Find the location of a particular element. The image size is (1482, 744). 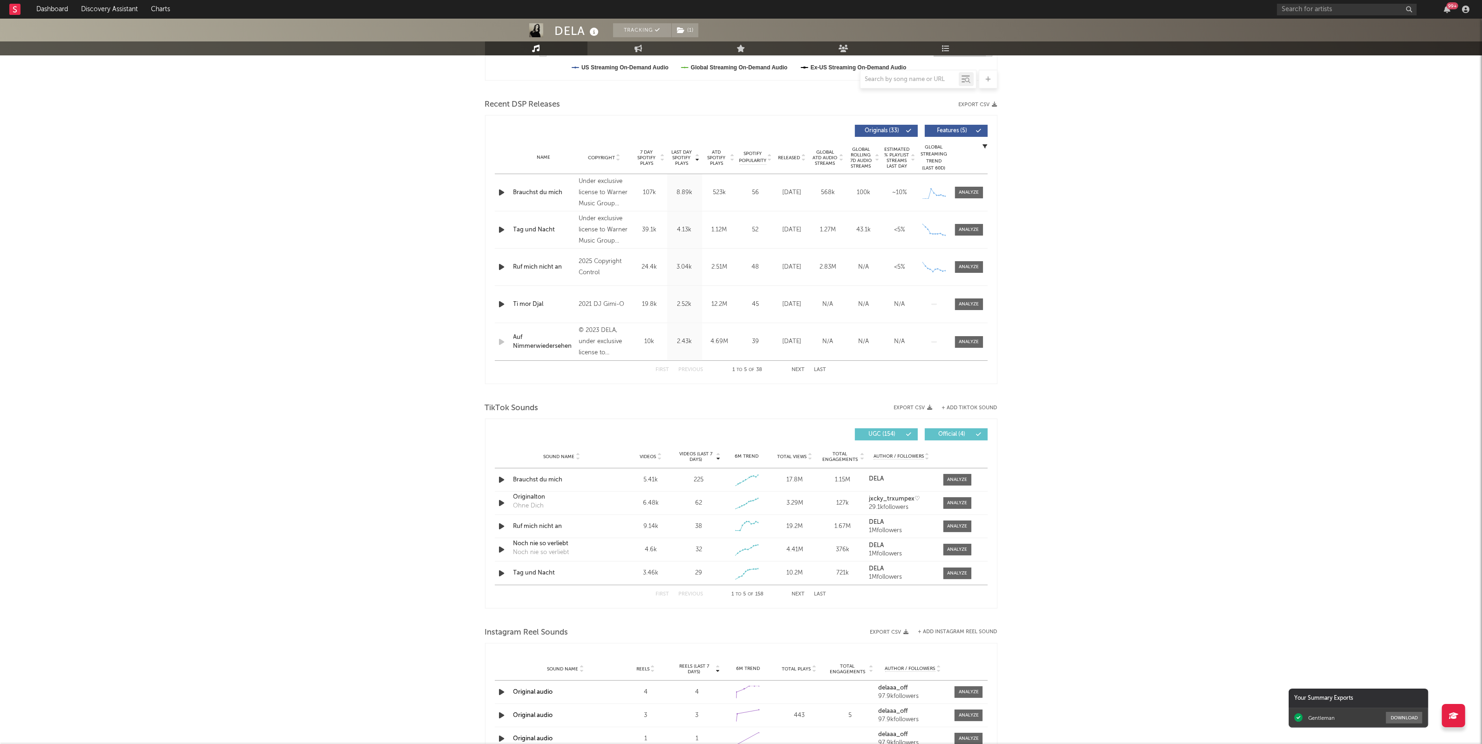

button: Tracking is located at coordinates (642, 30).